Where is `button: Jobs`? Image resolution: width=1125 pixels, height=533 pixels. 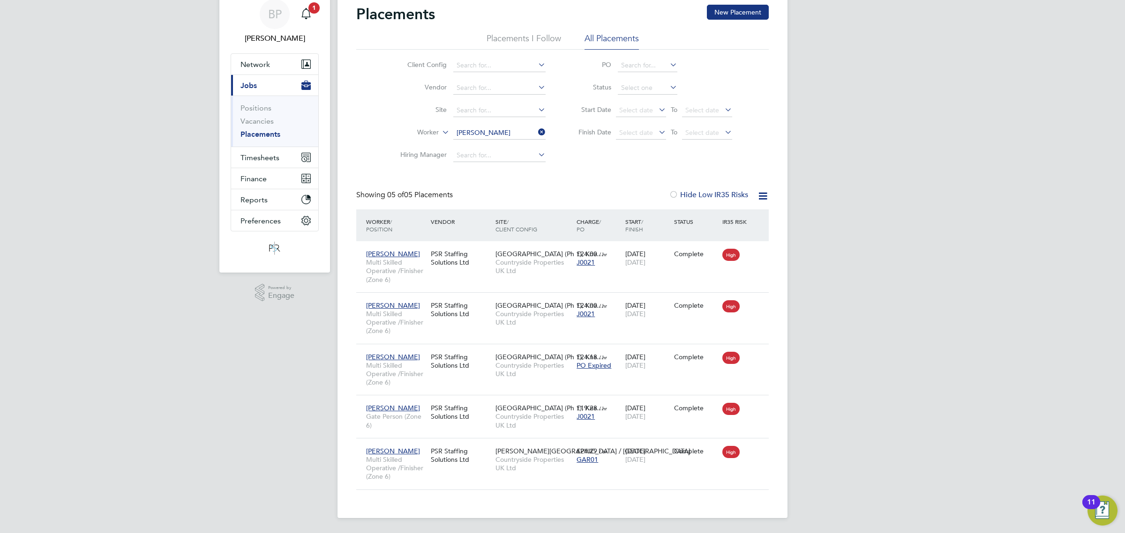 button: Jobs is located at coordinates (275, 85).